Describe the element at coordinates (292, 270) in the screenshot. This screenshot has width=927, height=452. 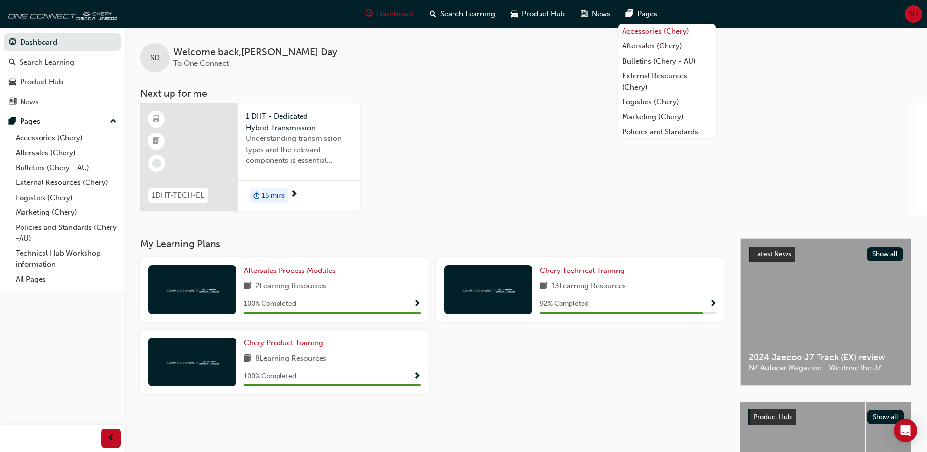
I see `a: Aftersales Process Modules` at that location.